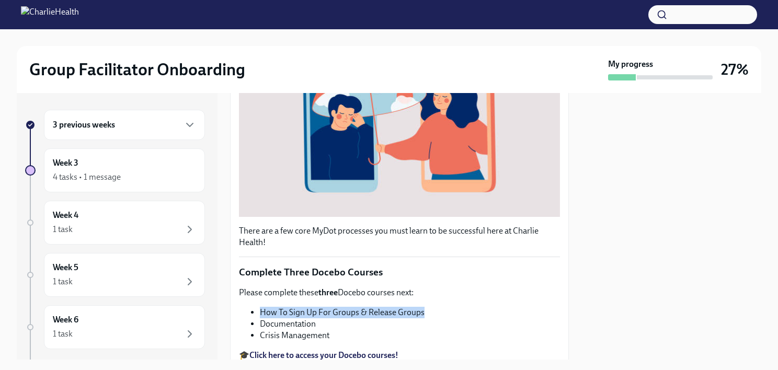 The image size is (778, 370). I want to click on p: There are a few core MyDot processes you must learn to be successful here at Charlie Health!, so click(400, 237).